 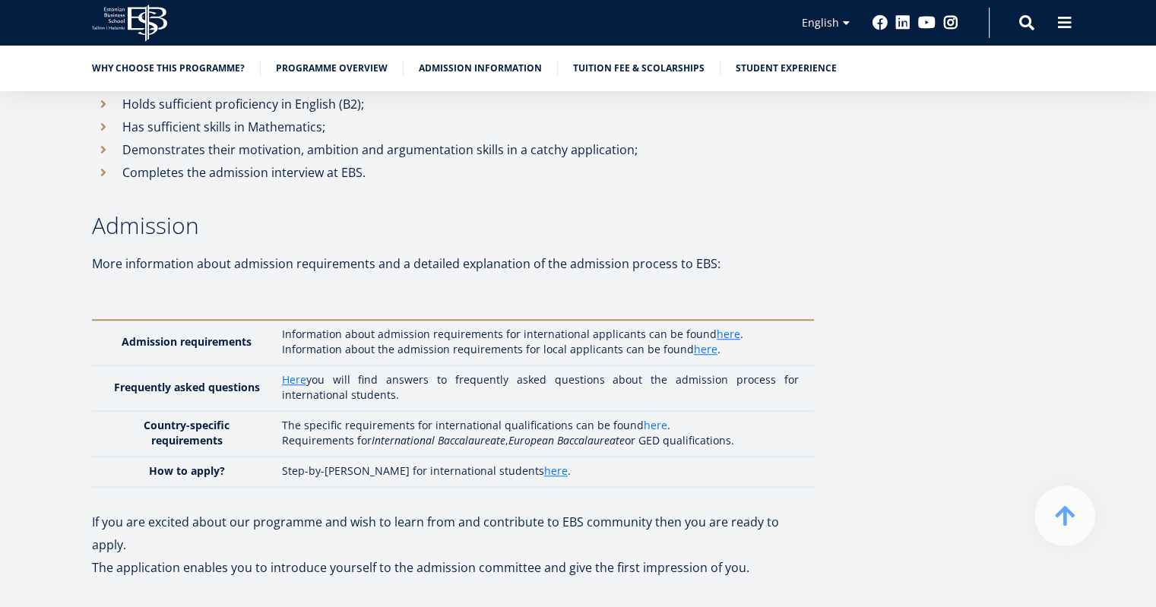 What do you see at coordinates (8, 217) in the screenshot?
I see `input: Impactful Entrepreneurship` at bounding box center [8, 217].